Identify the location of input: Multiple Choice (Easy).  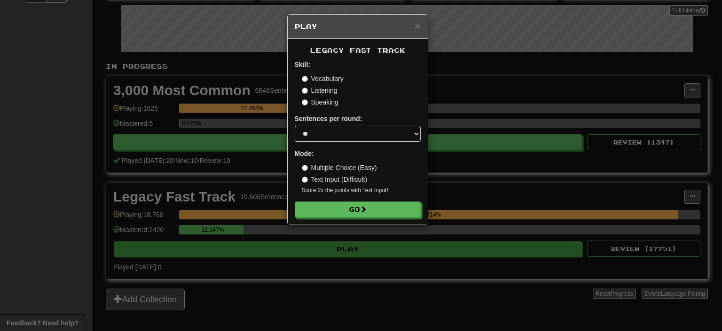
(305, 167).